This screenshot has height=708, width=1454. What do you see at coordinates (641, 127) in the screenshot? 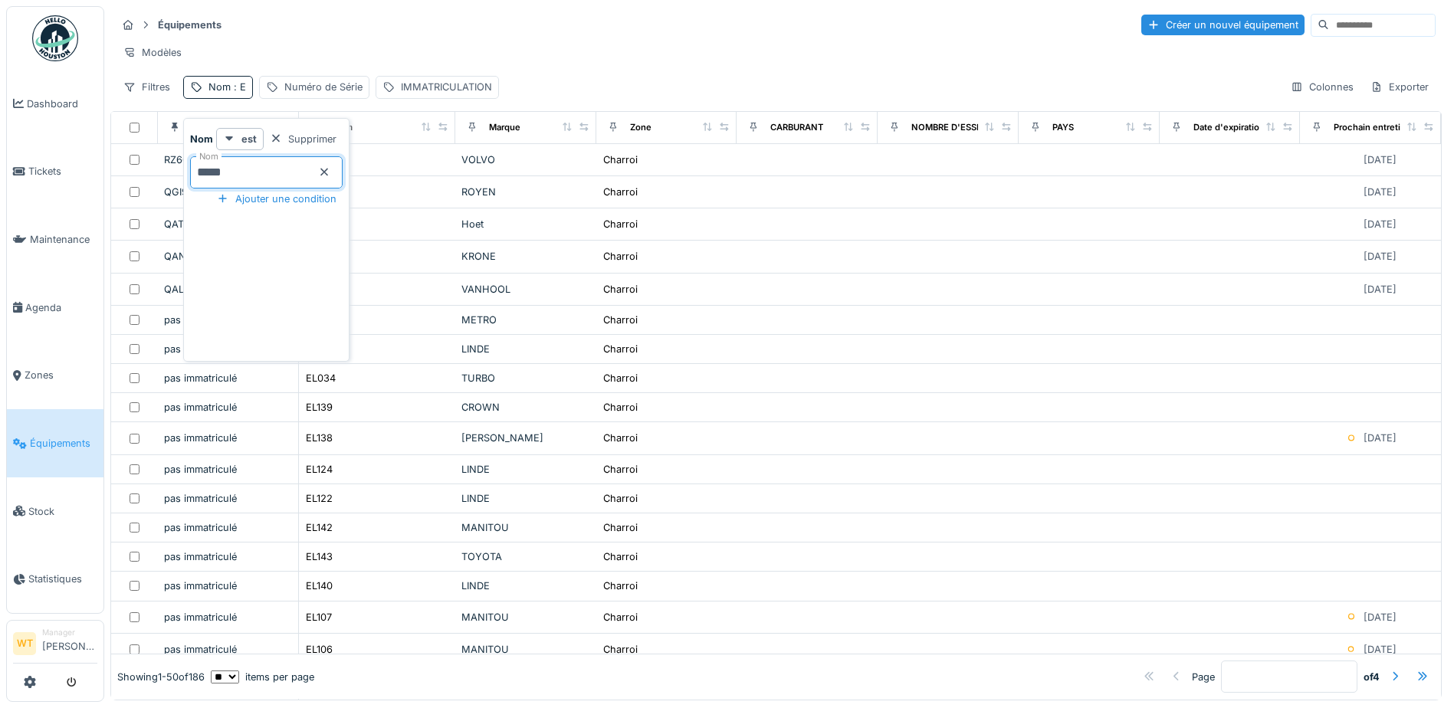
I see `div: Zone` at bounding box center [641, 127].